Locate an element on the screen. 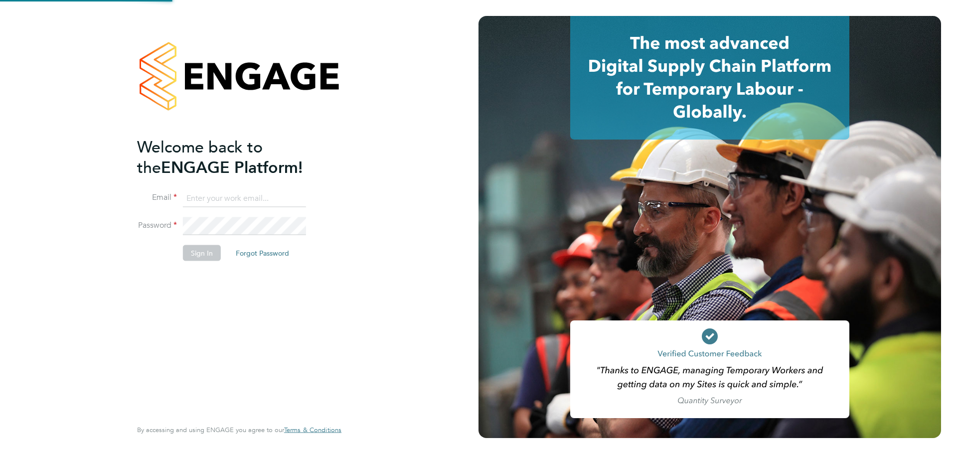 Image resolution: width=957 pixels, height=454 pixels. span: Welcome back to the is located at coordinates (200, 157).